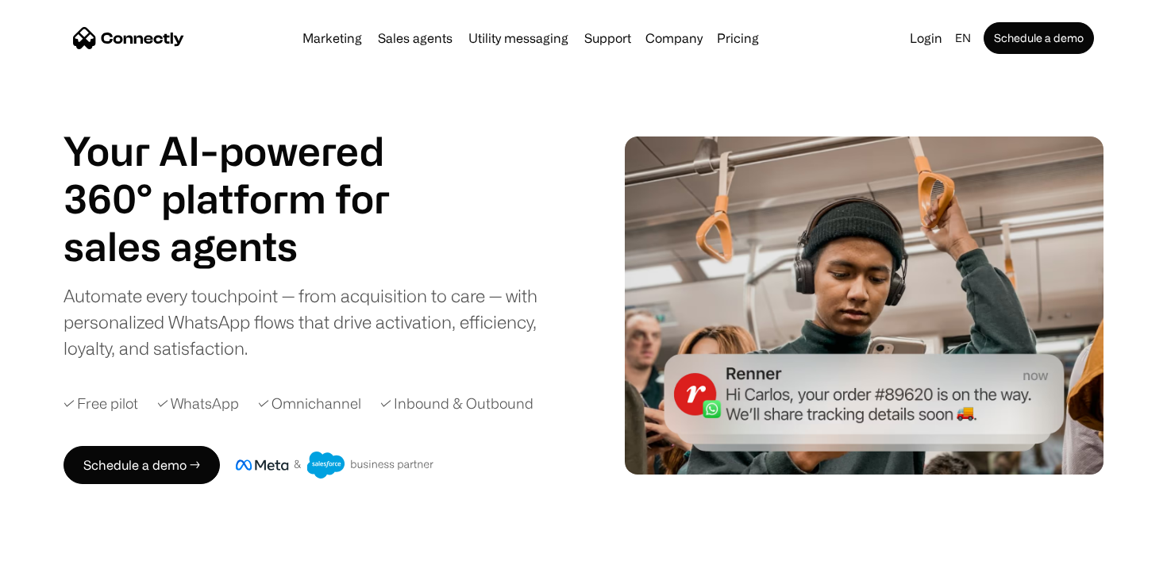  Describe the element at coordinates (129, 38) in the screenshot. I see `a: home` at that location.